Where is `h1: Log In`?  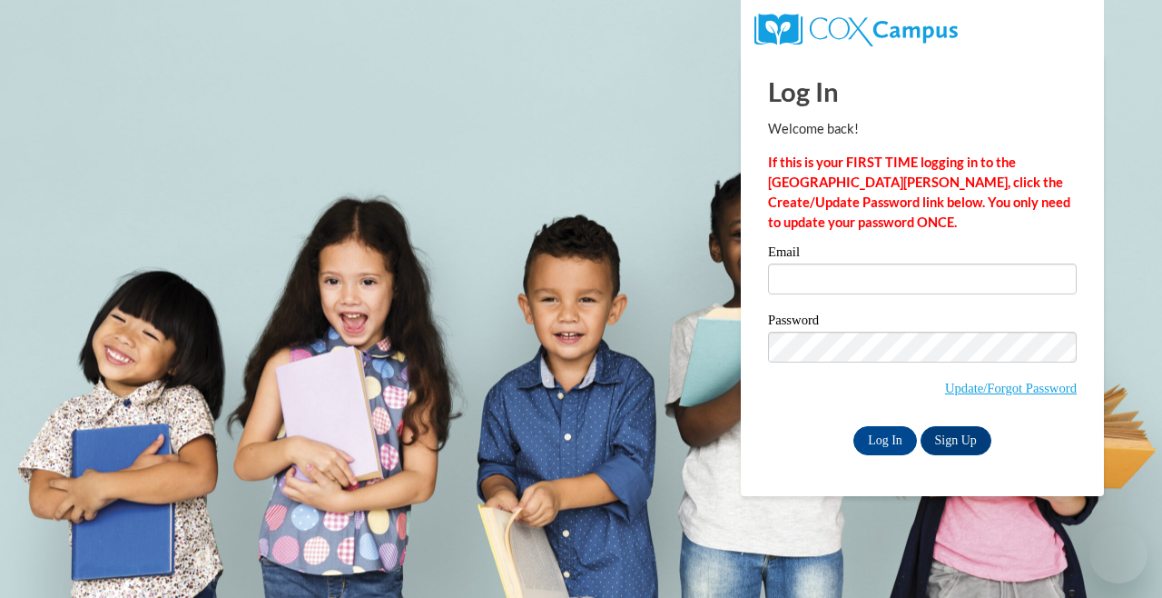
h1: Log In is located at coordinates (923, 91).